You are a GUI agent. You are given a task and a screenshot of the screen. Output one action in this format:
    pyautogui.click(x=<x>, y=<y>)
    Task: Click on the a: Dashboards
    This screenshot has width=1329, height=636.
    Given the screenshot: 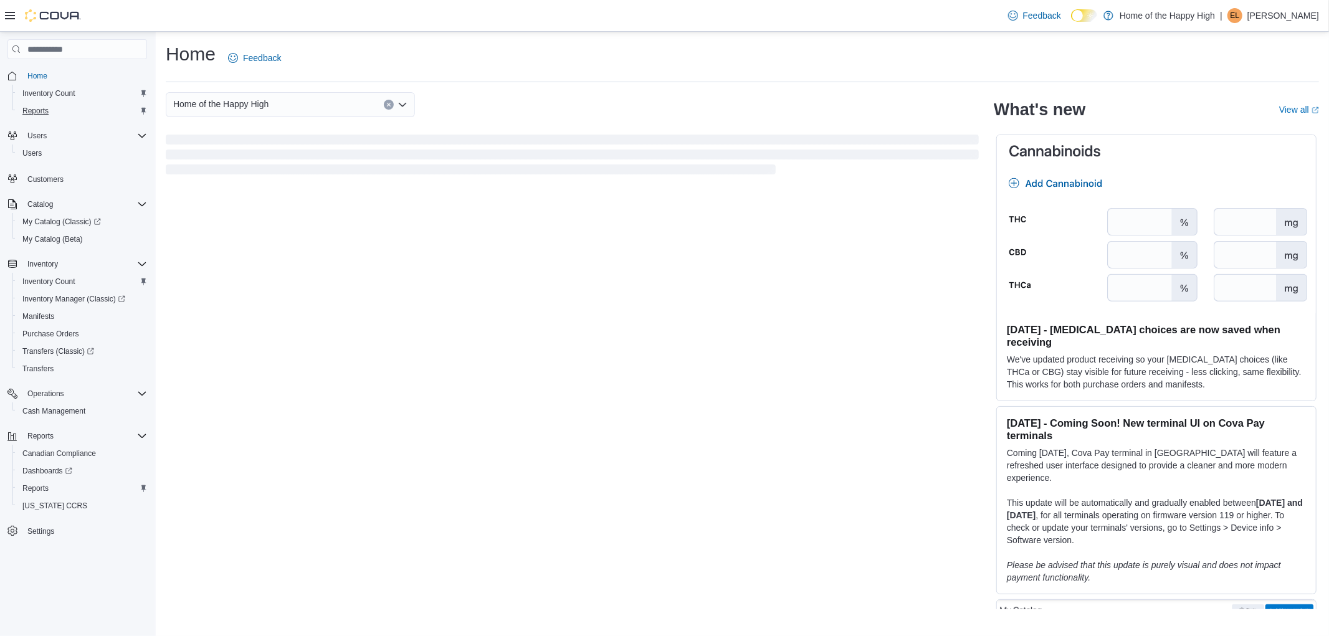 What is the action you would take?
    pyautogui.click(x=47, y=471)
    